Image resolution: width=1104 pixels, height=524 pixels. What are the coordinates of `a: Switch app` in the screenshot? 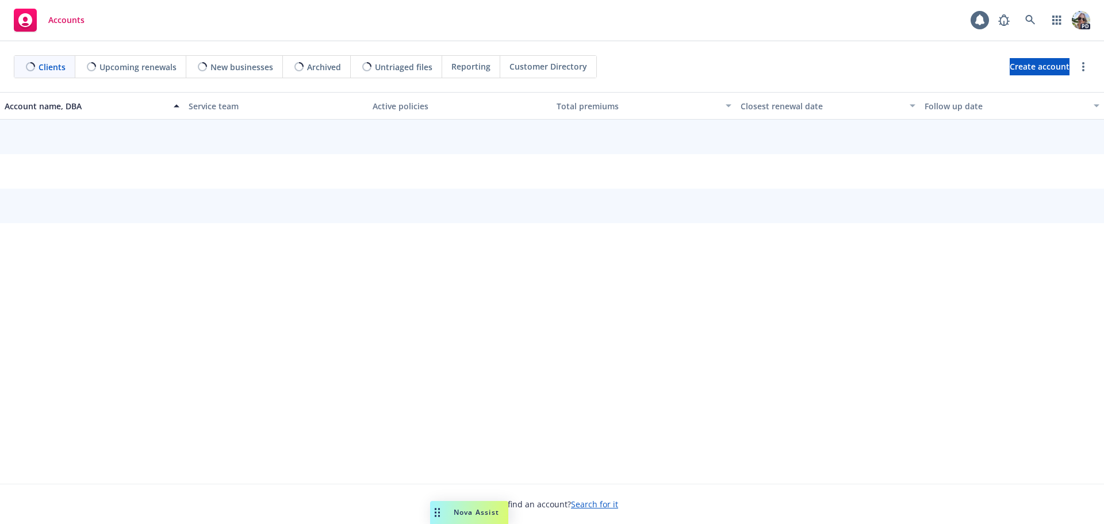 It's located at (1057, 20).